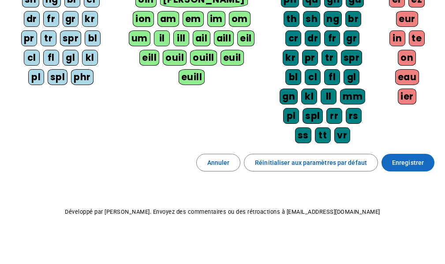 Image resolution: width=445 pixels, height=264 pixels. What do you see at coordinates (232, 58) in the screenshot?
I see `div: euil` at bounding box center [232, 58].